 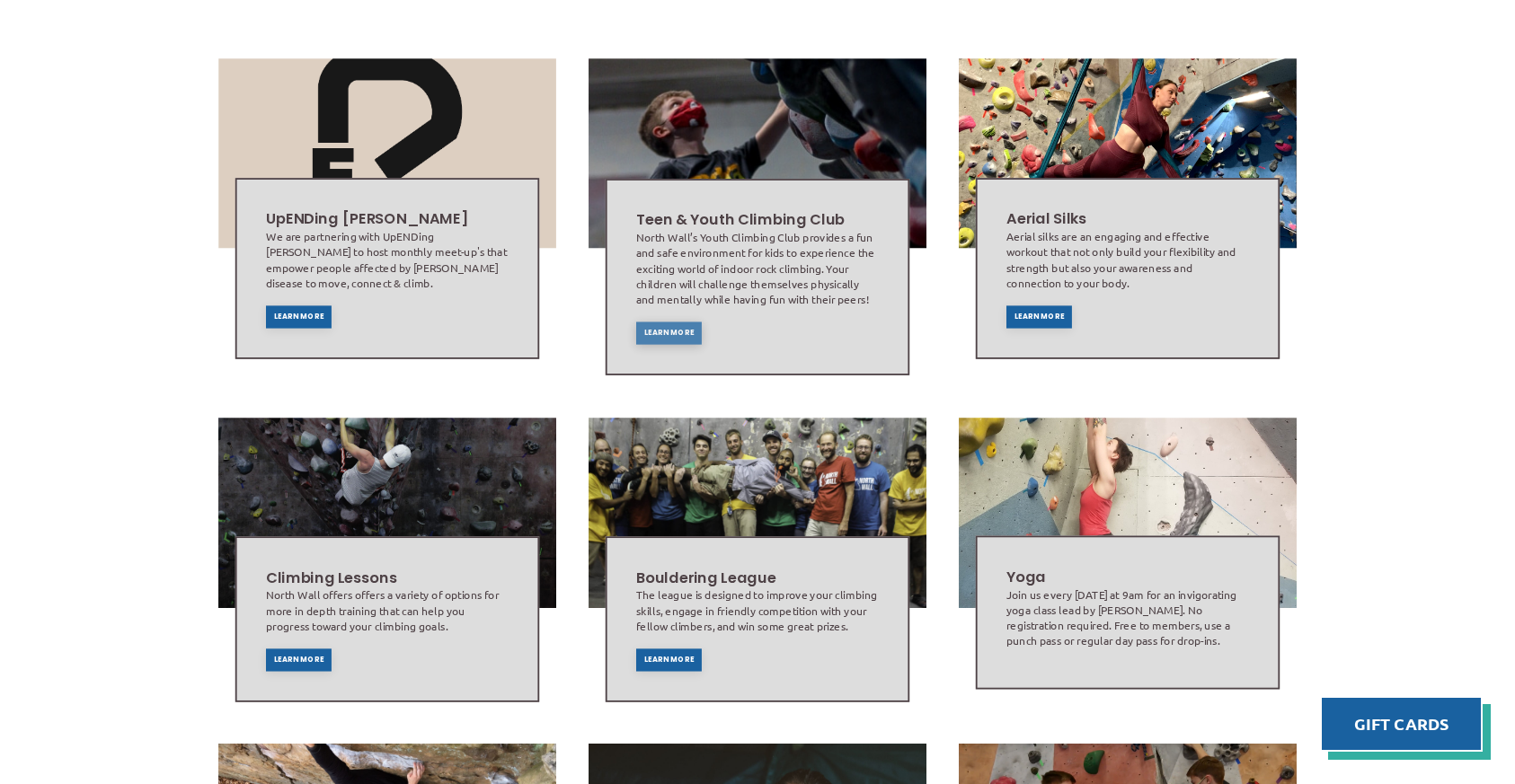 I want to click on div: North Wall offers offers a variety of options for more in depth training that can help you progre..., so click(x=387, y=610).